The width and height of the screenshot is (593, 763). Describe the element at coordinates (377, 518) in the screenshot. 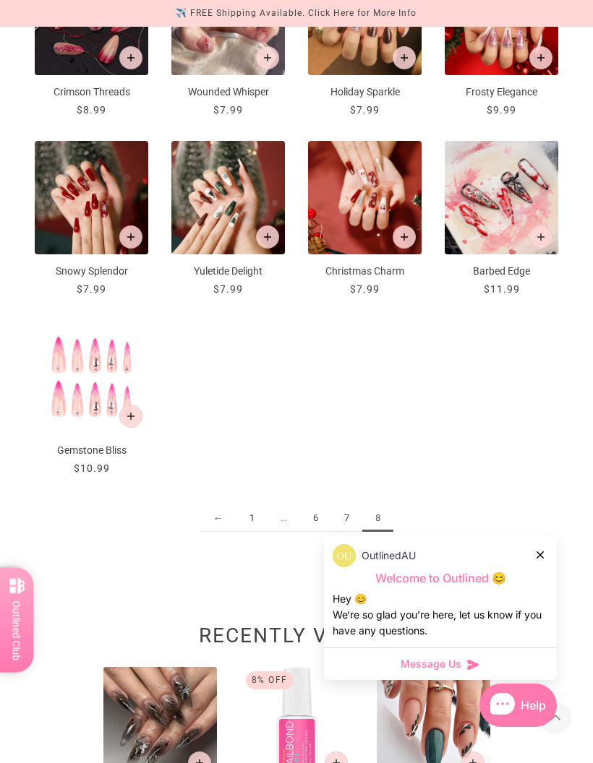

I see `span: 8` at that location.